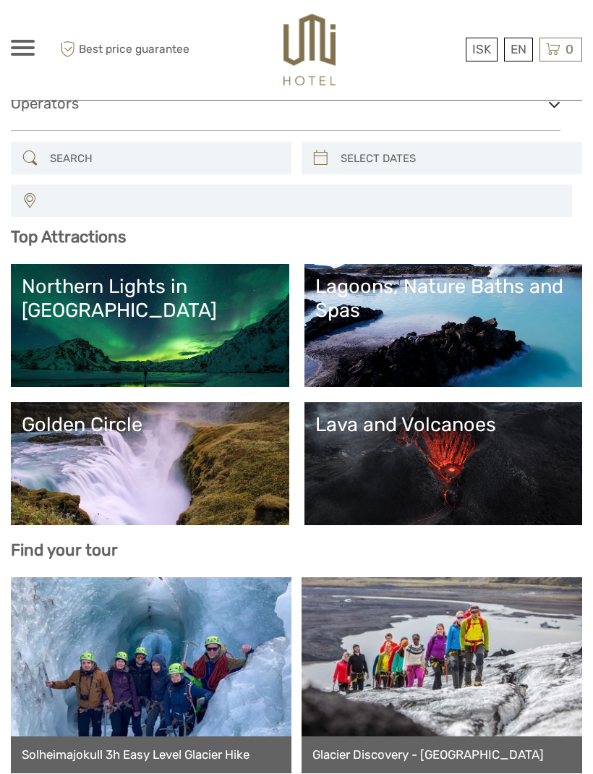 The image size is (593, 774). Describe the element at coordinates (150, 464) in the screenshot. I see `a: Golden Circle` at that location.